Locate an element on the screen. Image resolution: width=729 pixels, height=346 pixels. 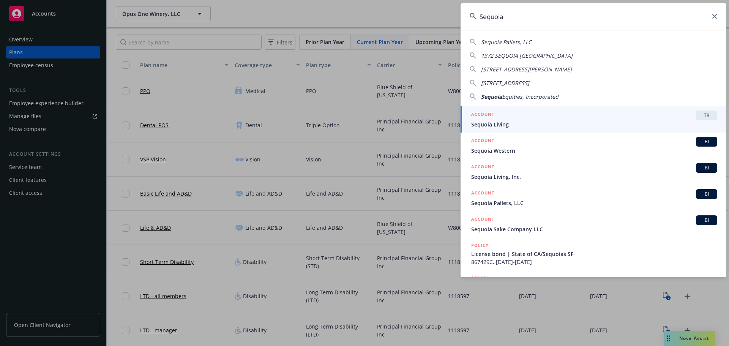
span: License bond | State of CA/Sequoias SF is located at coordinates (594, 253).